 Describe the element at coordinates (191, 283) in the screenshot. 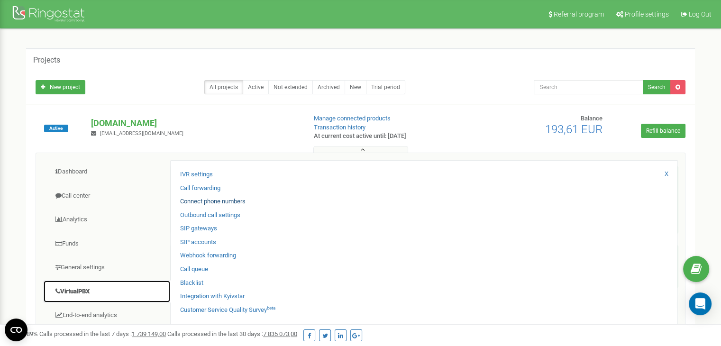

I see `a: Blacklist` at that location.